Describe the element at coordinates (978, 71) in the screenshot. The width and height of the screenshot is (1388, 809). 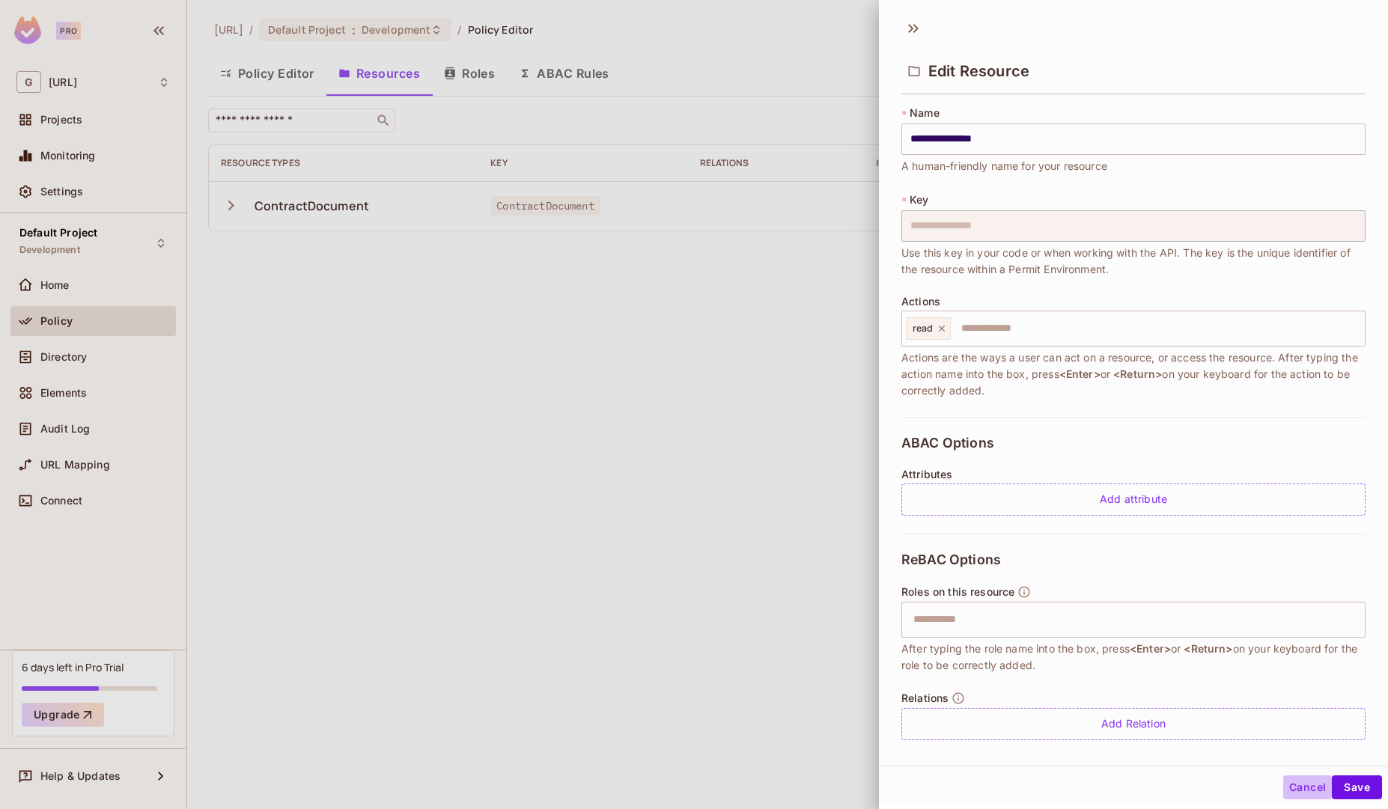
I see `span: Edit Resource` at that location.